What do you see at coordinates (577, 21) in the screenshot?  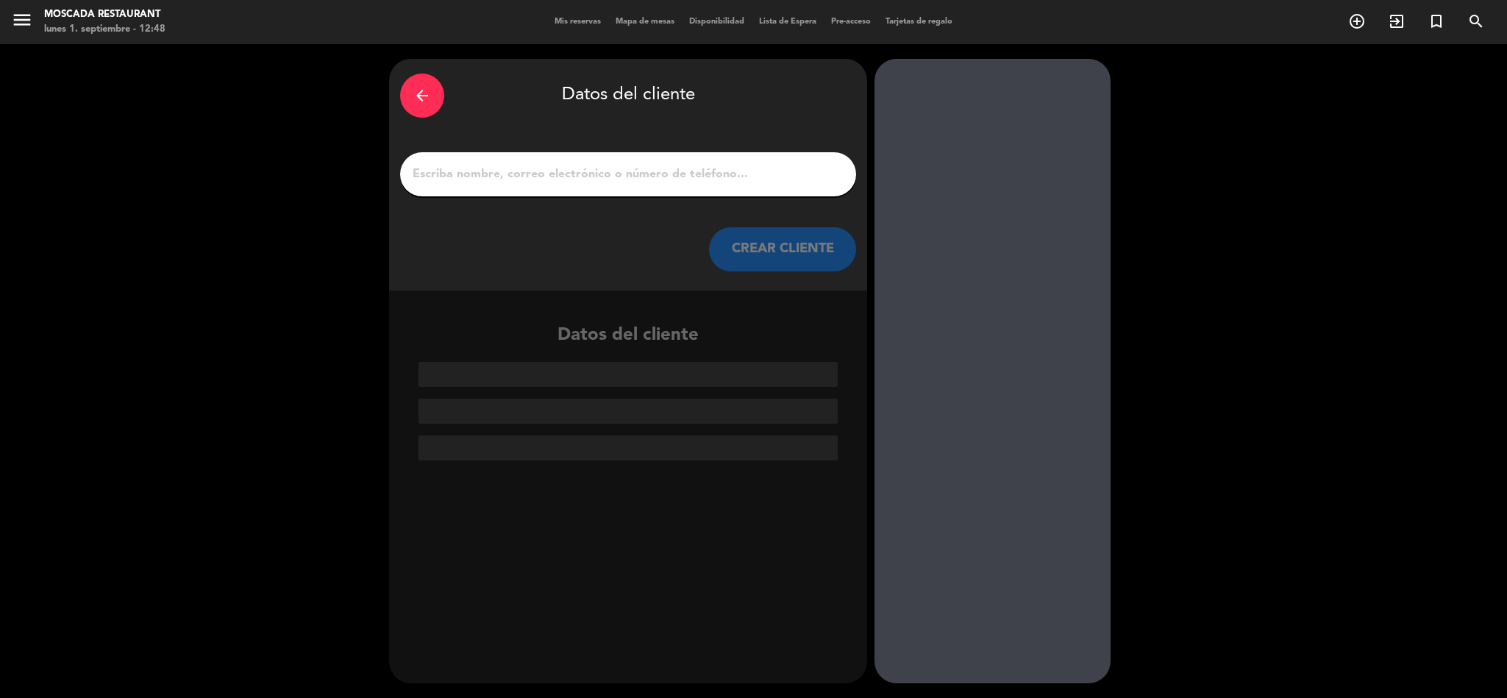 I see `span: Mis reservas` at bounding box center [577, 21].